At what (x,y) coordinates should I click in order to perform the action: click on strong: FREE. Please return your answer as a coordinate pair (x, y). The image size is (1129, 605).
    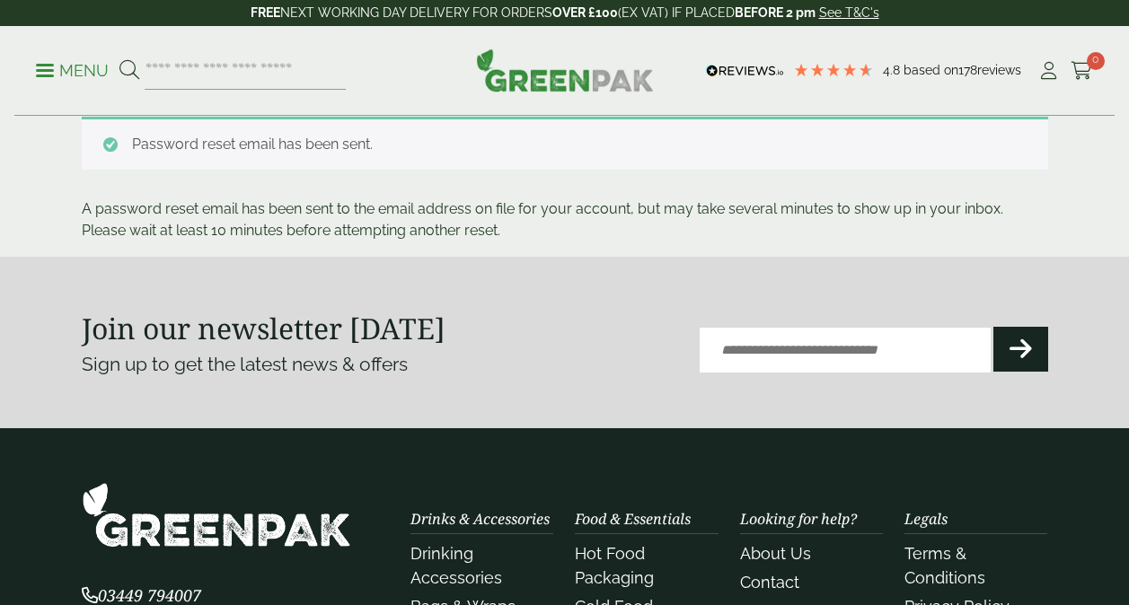
    Looking at the image, I should click on (265, 13).